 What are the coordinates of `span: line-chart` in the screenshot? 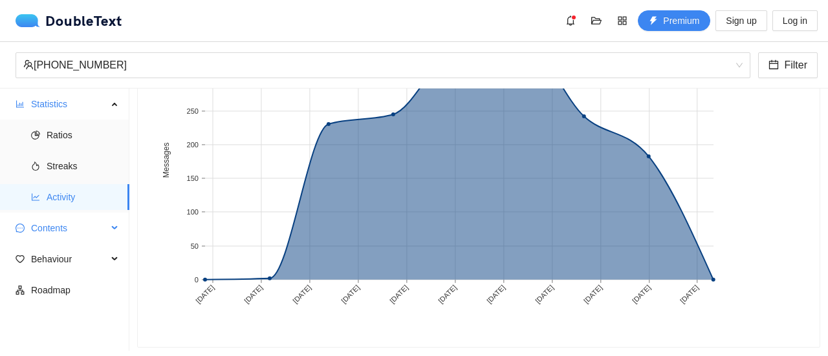 It's located at (36, 197).